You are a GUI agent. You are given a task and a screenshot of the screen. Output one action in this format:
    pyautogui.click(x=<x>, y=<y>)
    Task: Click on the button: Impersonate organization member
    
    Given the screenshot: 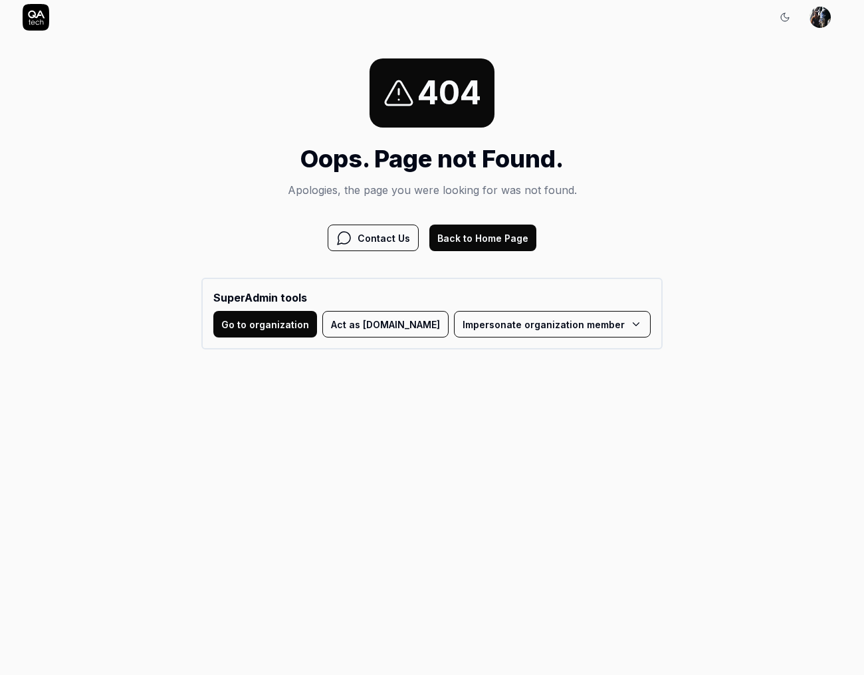 What is the action you would take?
    pyautogui.click(x=552, y=324)
    